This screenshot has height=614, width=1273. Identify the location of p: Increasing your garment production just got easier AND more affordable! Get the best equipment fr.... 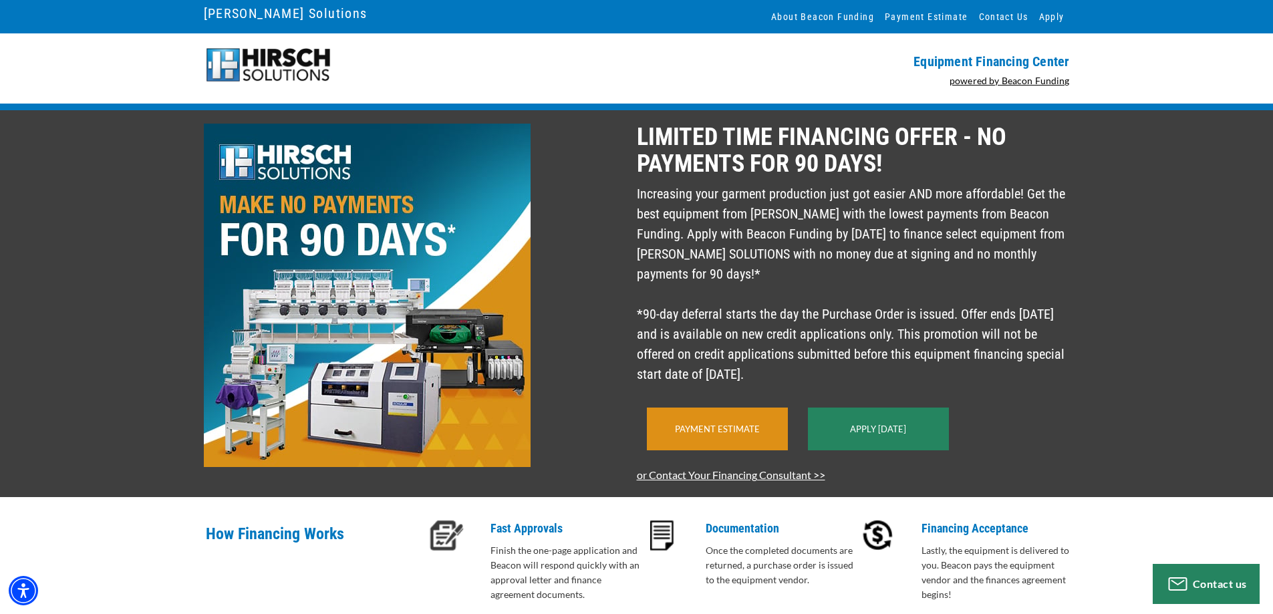
(853, 284).